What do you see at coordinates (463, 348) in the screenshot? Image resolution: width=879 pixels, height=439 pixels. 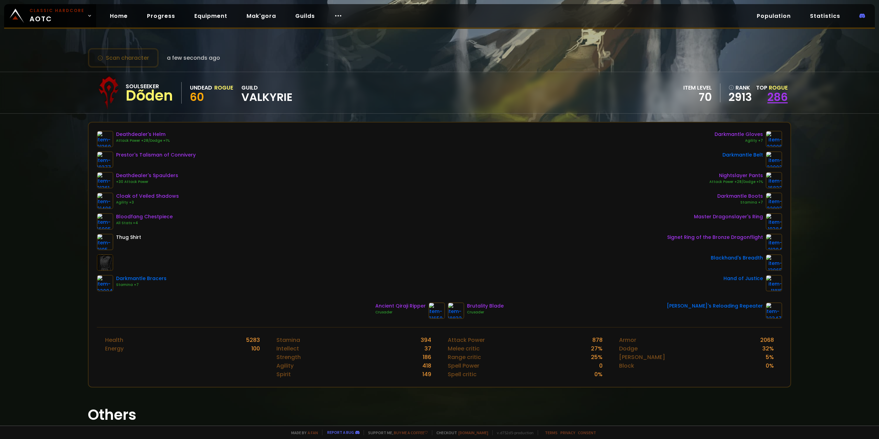 I see `div: Melee critic` at bounding box center [463, 348].